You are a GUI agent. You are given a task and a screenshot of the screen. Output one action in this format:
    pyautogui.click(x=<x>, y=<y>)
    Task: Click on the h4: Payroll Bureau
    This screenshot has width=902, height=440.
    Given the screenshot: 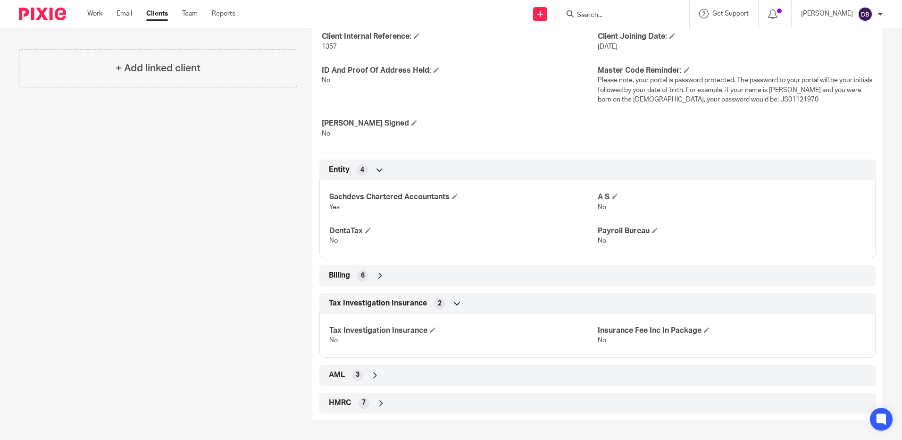 What is the action you would take?
    pyautogui.click(x=732, y=231)
    